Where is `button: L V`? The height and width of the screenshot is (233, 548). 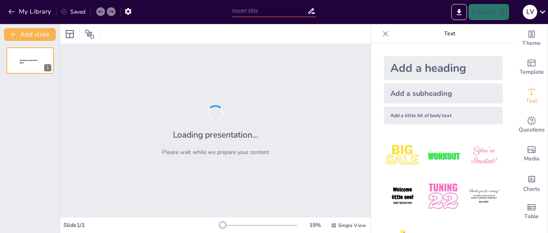
button: L V is located at coordinates (530, 12).